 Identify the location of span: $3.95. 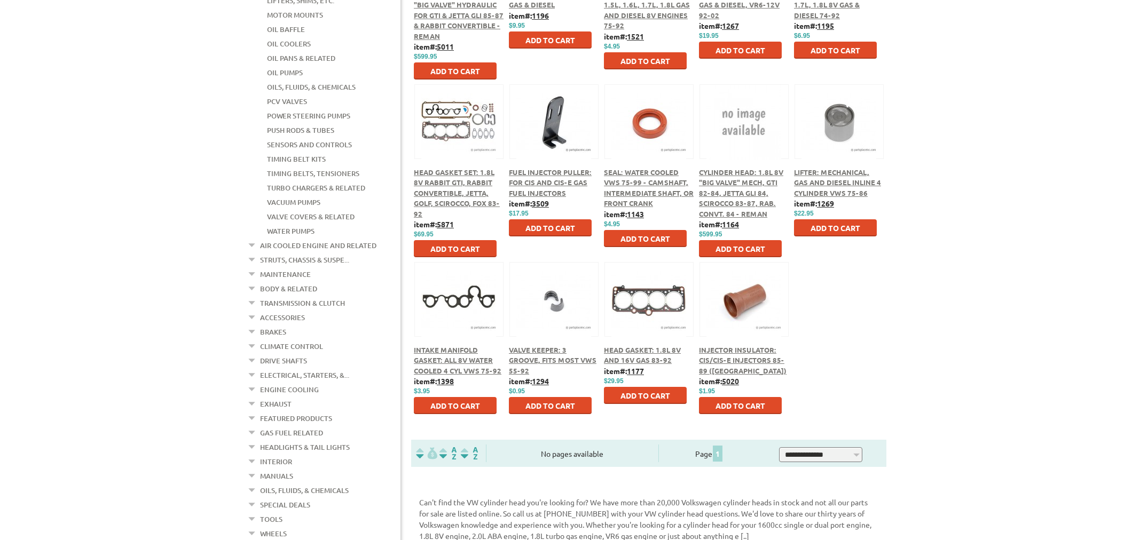
(422, 391).